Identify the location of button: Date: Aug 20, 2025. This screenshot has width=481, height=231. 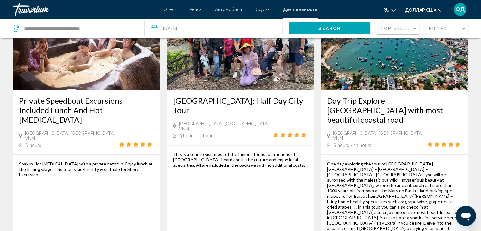
(217, 28).